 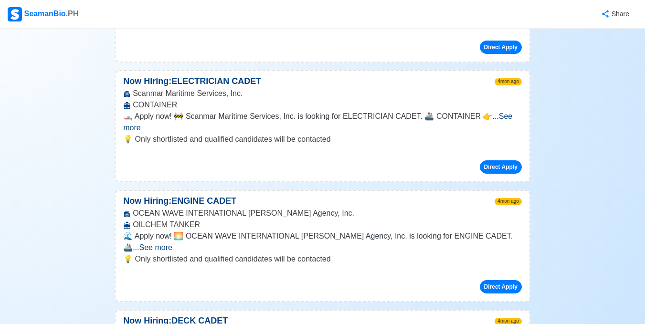 I want to click on img: Logo, so click(x=15, y=14).